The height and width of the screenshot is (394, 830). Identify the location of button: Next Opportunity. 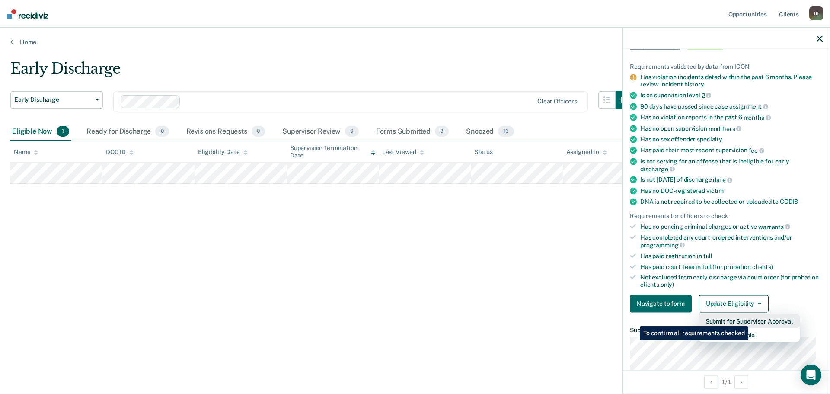
(742, 382).